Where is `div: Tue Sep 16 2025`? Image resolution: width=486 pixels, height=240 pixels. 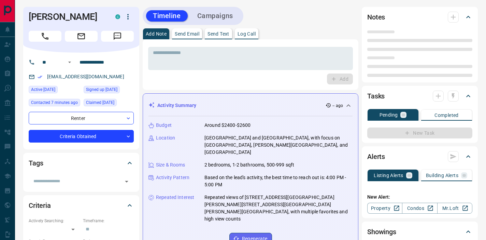
div: Tue Sep 16 2025 is located at coordinates (54, 104).